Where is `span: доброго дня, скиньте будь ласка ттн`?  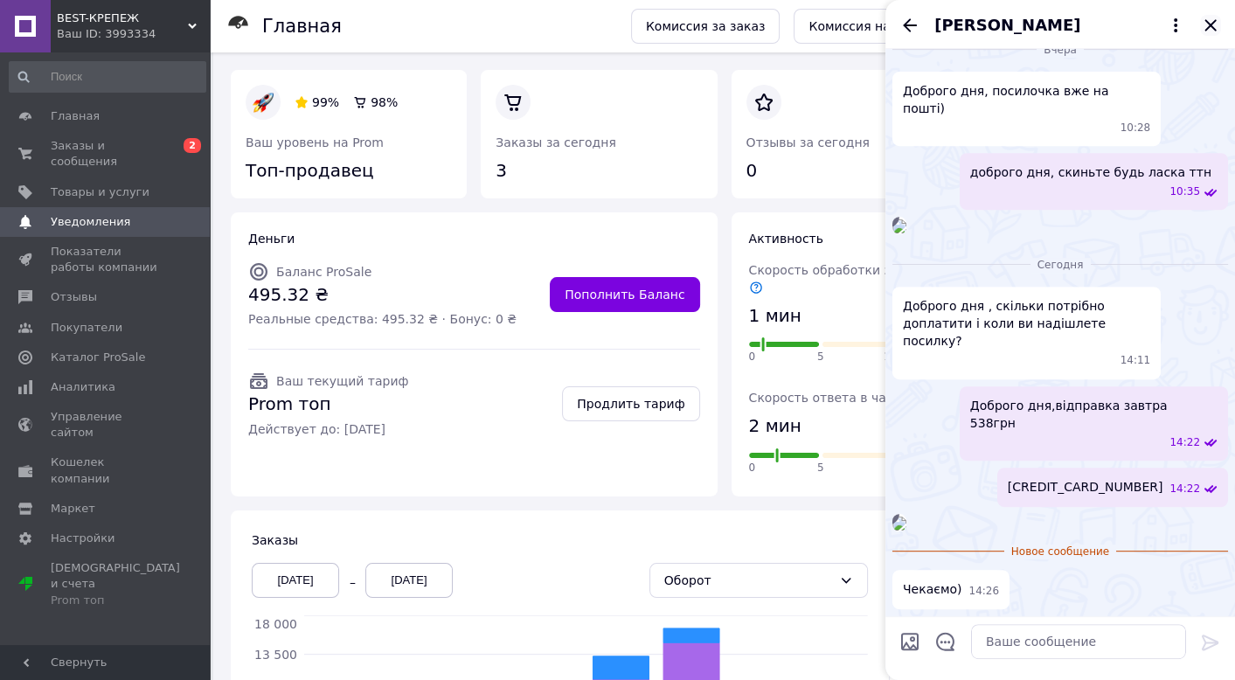 span: доброго дня, скиньте будь ласка ттн is located at coordinates (1091, 172).